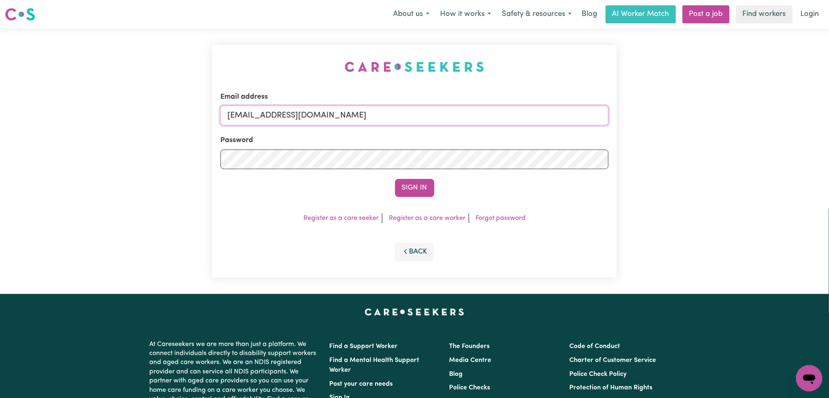 The image size is (829, 398). What do you see at coordinates (20, 14) in the screenshot?
I see `img: Careseekers logo` at bounding box center [20, 14].